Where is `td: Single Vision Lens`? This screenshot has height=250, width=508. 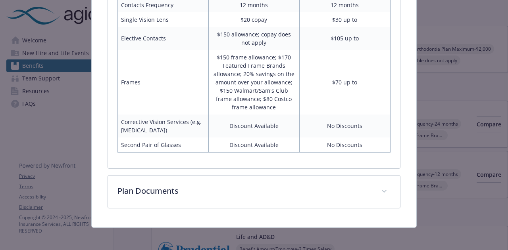
td: Single Vision Lens is located at coordinates (163, 19).